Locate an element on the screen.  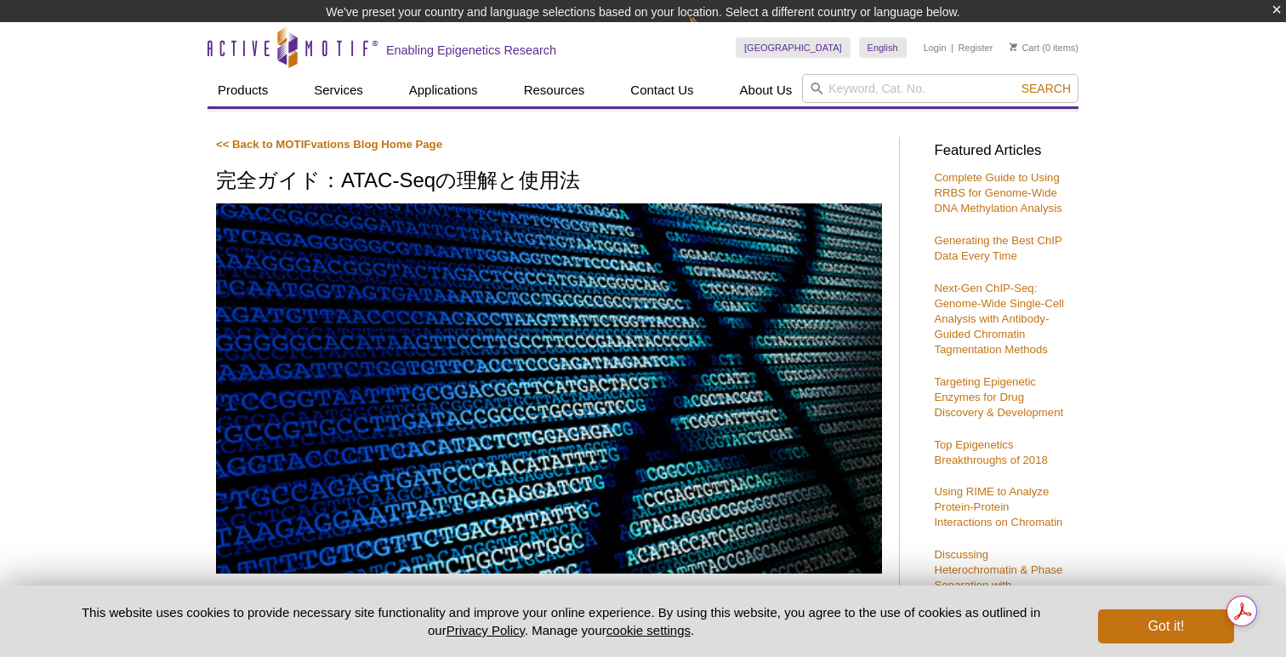
a: Privacy Policy is located at coordinates (486, 630).